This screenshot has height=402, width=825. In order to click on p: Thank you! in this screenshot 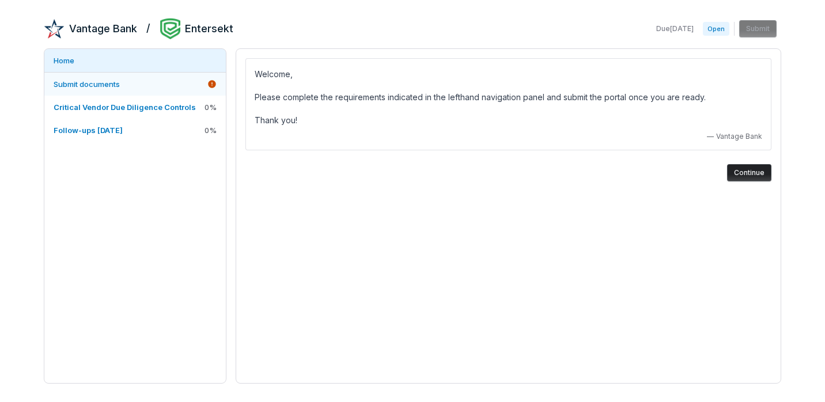, I will do `click(508, 120)`.